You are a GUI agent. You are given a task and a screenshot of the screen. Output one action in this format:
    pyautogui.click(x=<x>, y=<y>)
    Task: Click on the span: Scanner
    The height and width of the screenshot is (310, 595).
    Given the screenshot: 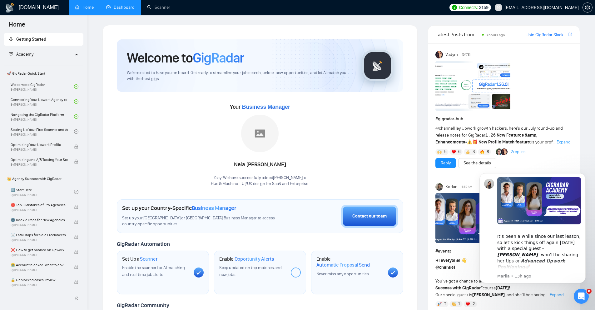 What is the action you would take?
    pyautogui.click(x=149, y=259)
    